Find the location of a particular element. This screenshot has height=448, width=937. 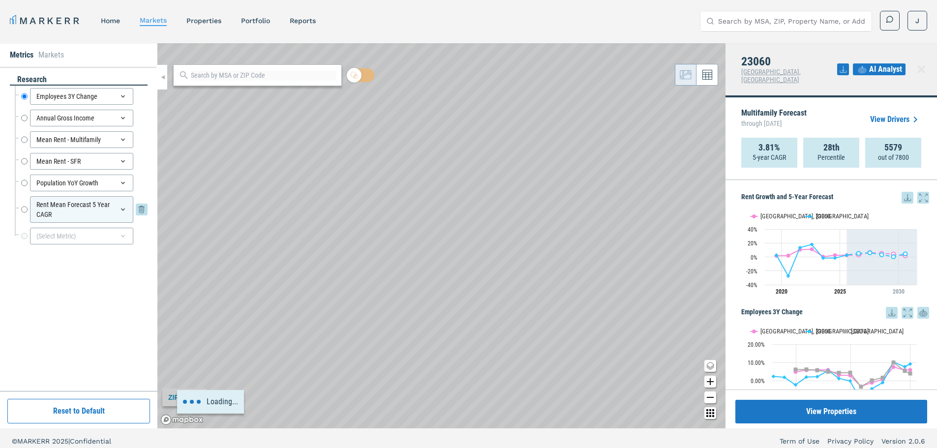

path: Tuesday, 14 Dec, 19:00, -4.5. 23060. is located at coordinates (872, 389).